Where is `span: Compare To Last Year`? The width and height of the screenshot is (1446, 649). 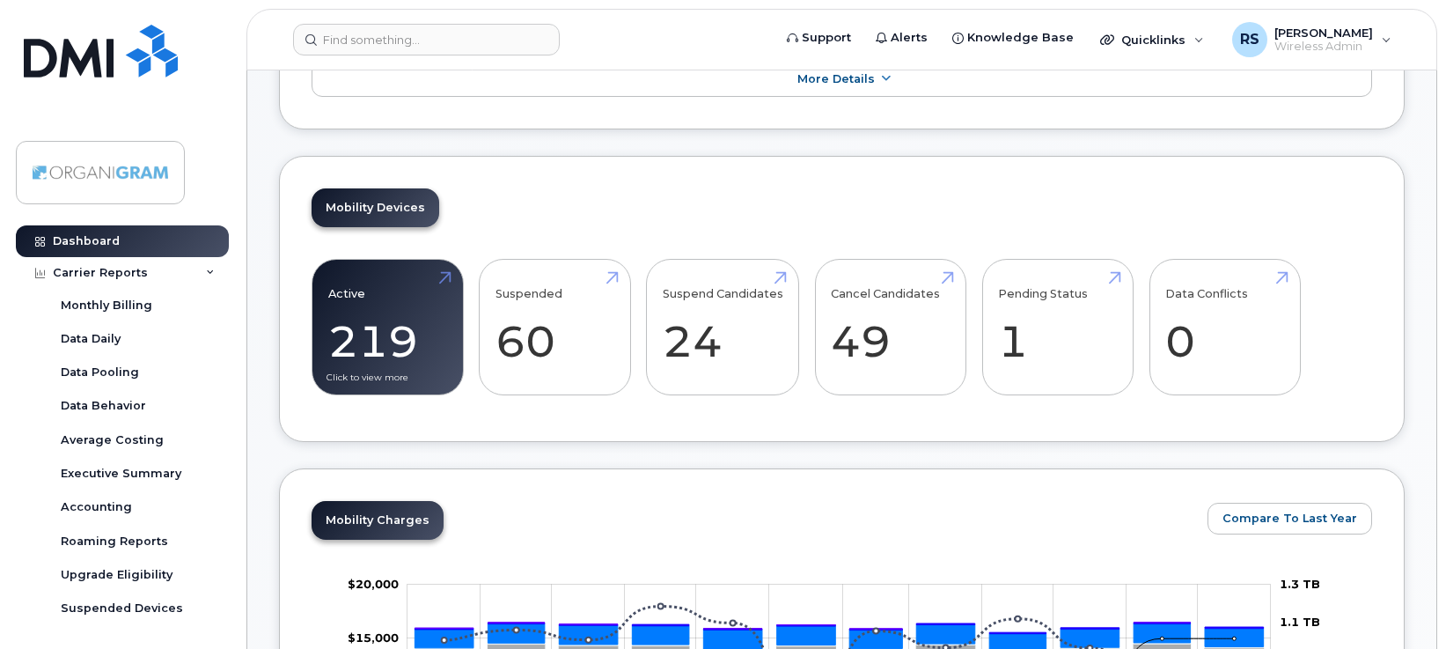 span: Compare To Last Year is located at coordinates (1289, 517).